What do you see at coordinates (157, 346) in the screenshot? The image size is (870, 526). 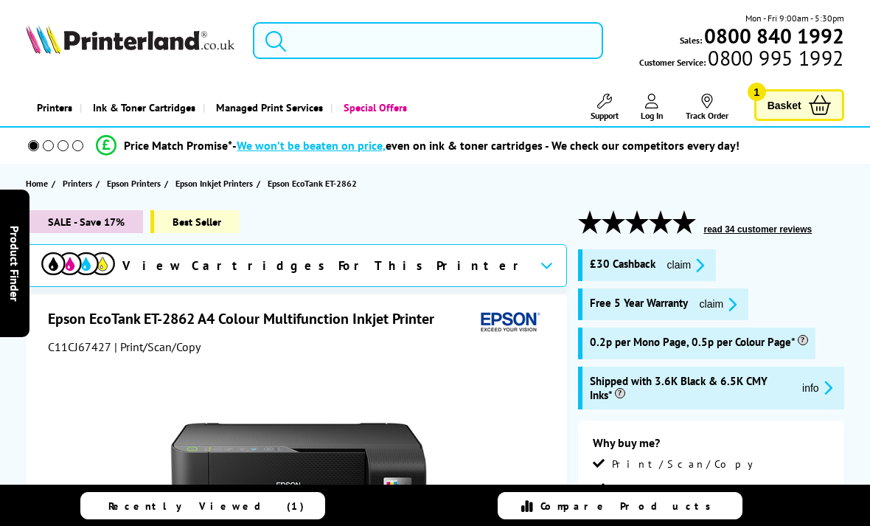 I see `span: | Print/Scan/Copy` at bounding box center [157, 346].